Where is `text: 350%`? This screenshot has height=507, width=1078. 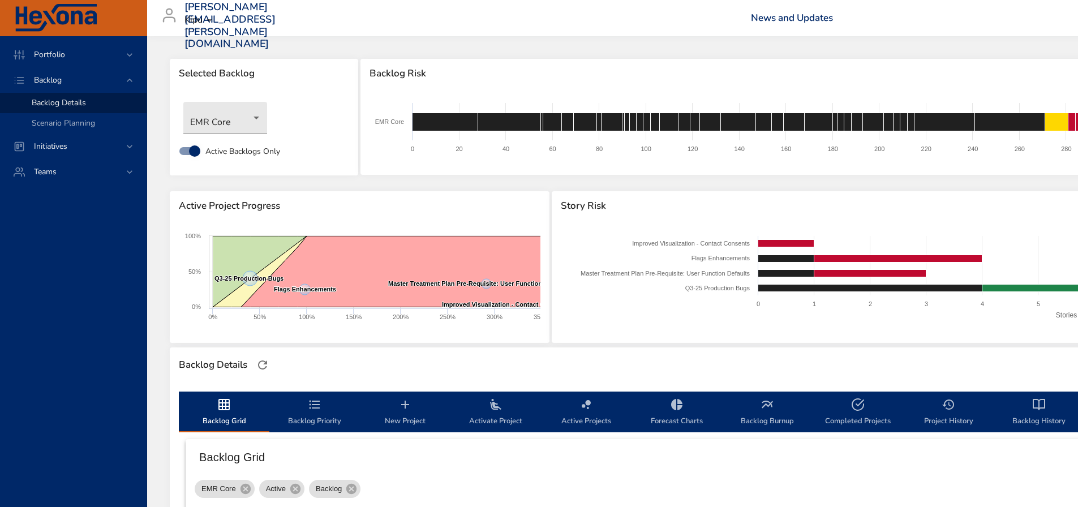 text: 350% is located at coordinates (542, 317).